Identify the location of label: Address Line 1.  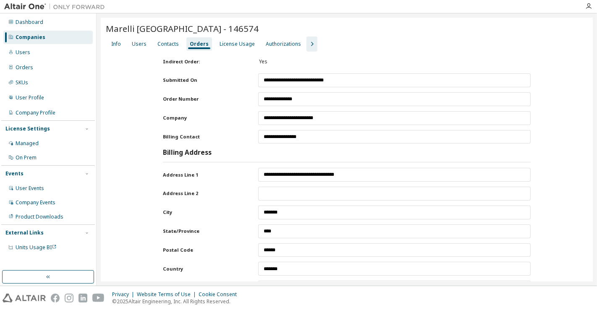
(204, 175).